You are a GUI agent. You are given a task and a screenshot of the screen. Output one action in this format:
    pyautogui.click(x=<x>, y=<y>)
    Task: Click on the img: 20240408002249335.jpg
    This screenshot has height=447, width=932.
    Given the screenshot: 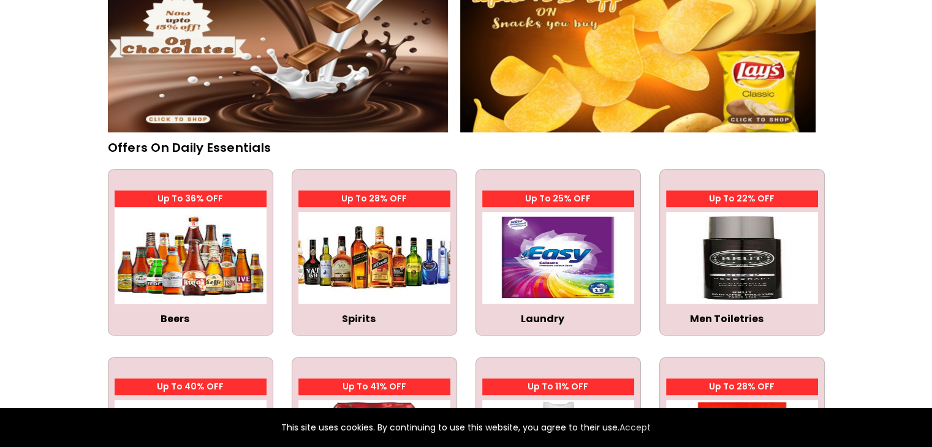 What is the action you would take?
    pyautogui.click(x=190, y=258)
    